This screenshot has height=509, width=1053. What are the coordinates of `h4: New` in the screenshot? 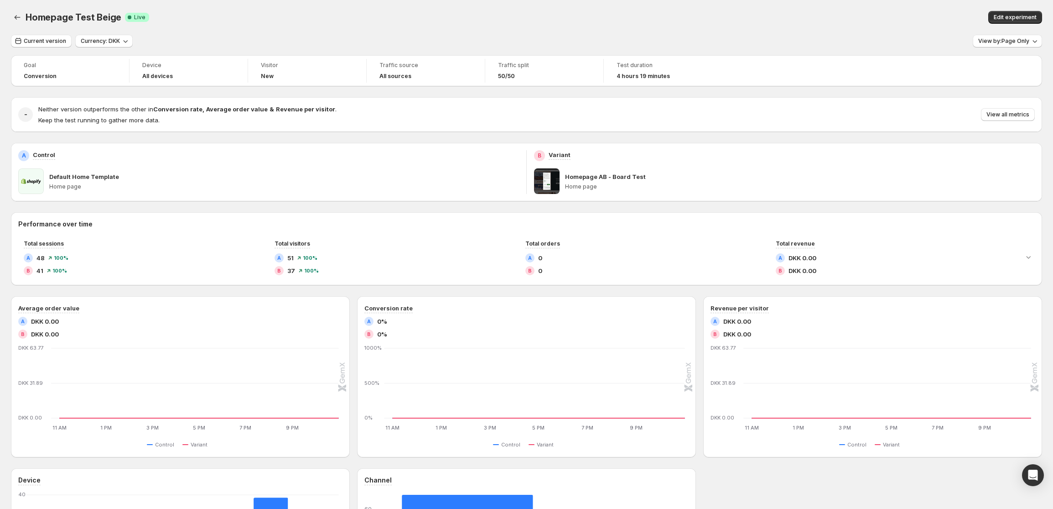 It's located at (267, 76).